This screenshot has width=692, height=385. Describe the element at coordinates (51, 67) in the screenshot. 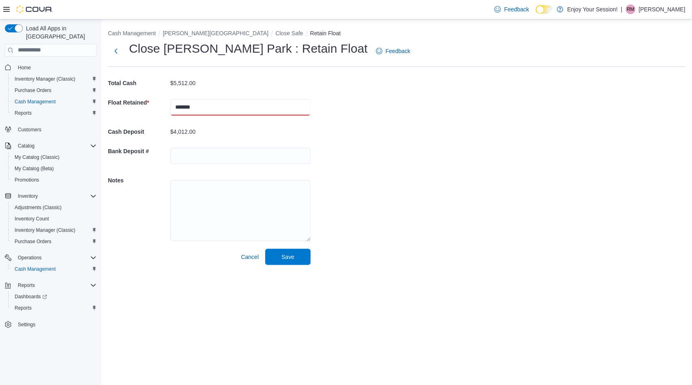

I see `button: Home` at that location.